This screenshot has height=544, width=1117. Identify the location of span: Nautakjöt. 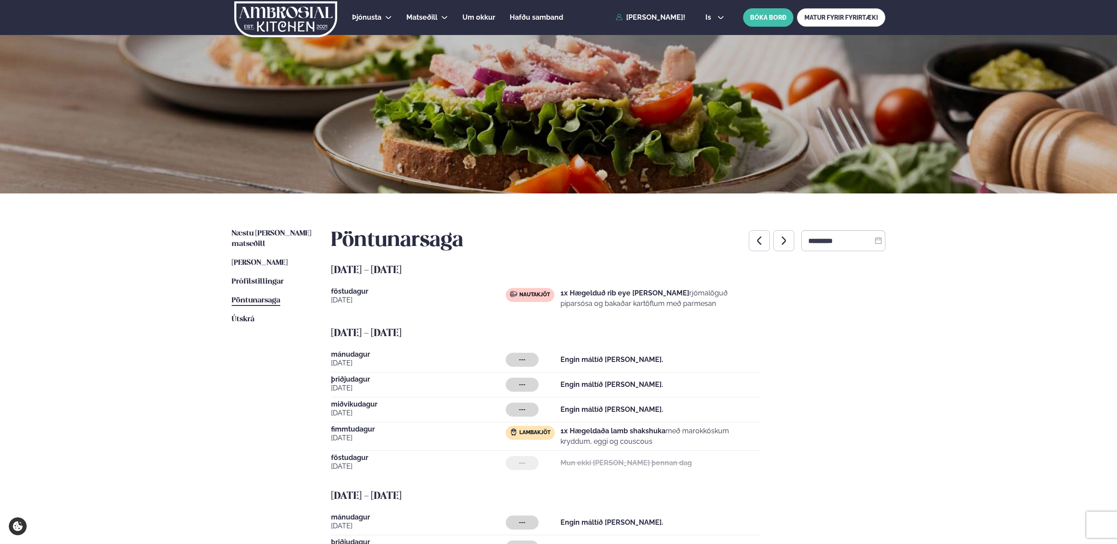
(535, 295).